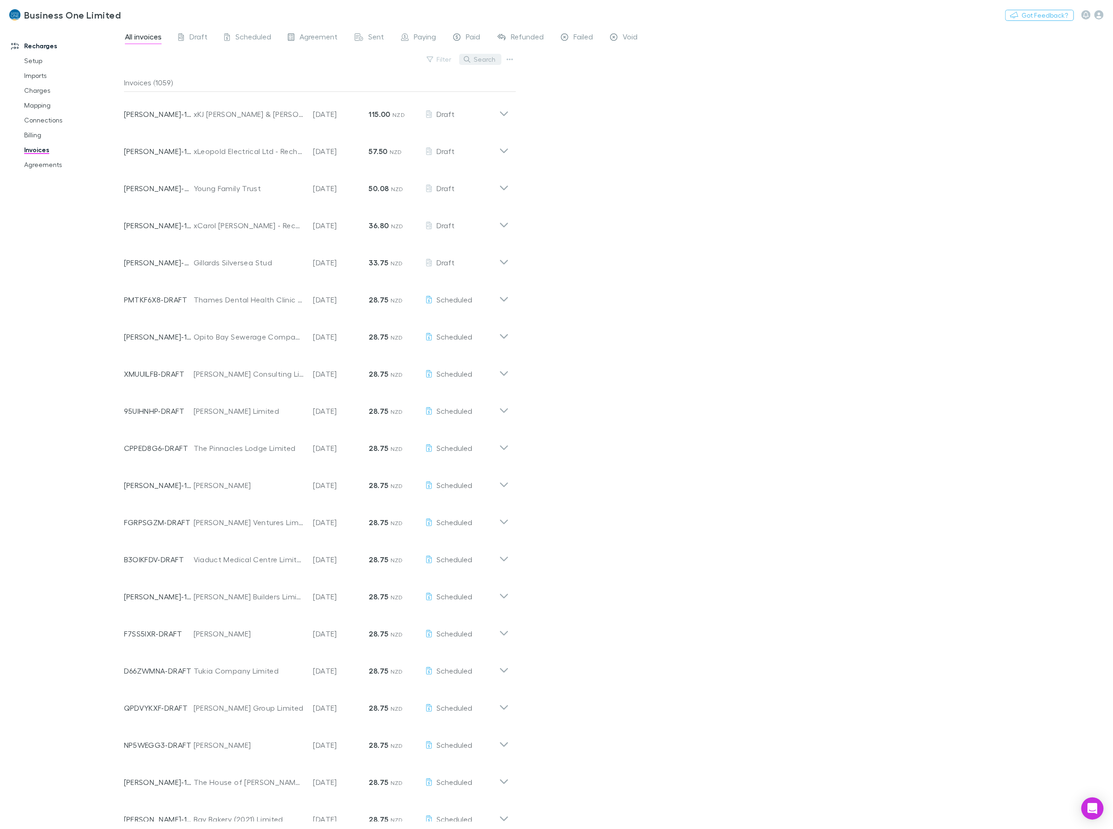  Describe the element at coordinates (73, 105) in the screenshot. I see `a: Mapping` at that location.